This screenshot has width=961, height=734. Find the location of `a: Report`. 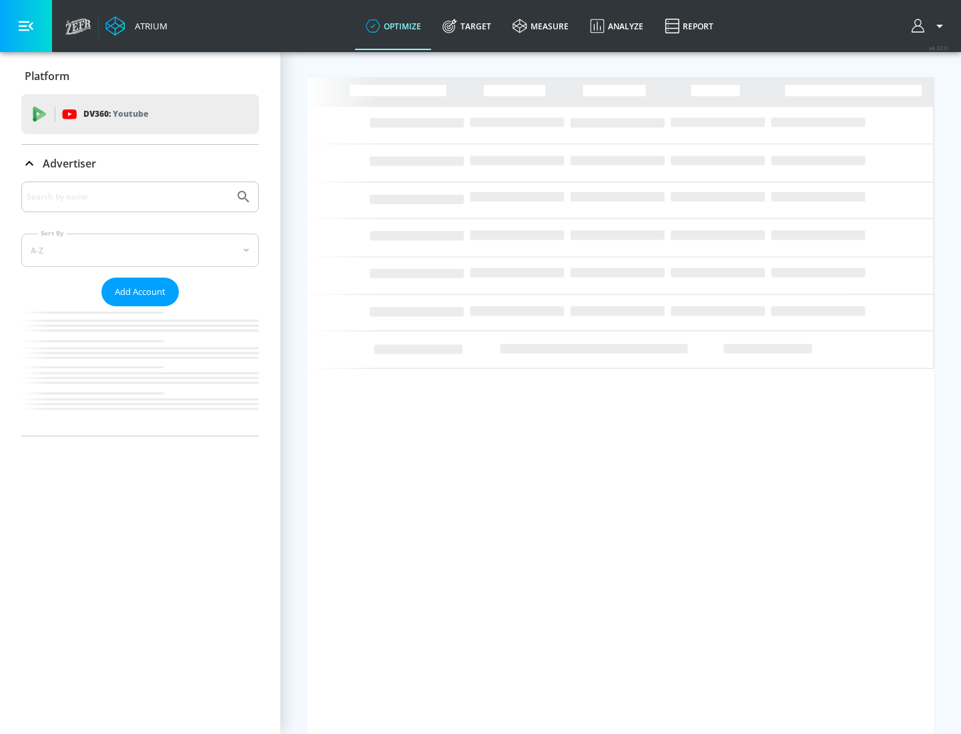

a: Report is located at coordinates (689, 26).